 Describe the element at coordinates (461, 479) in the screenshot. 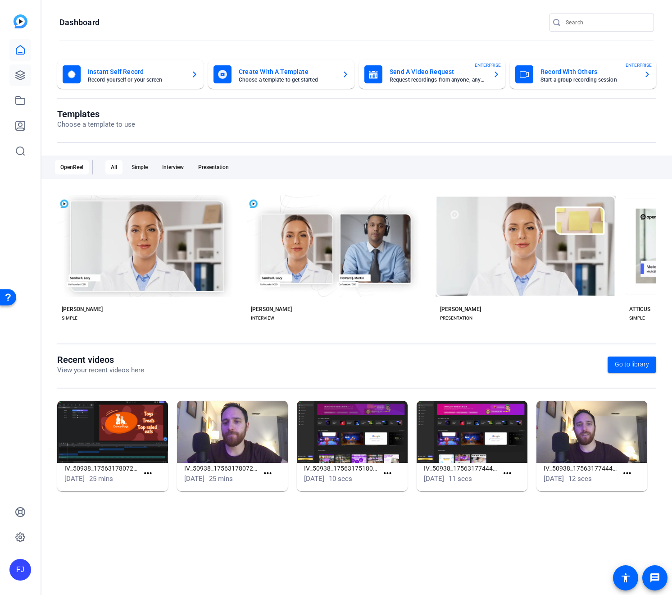

I see `span: 11 secs` at that location.